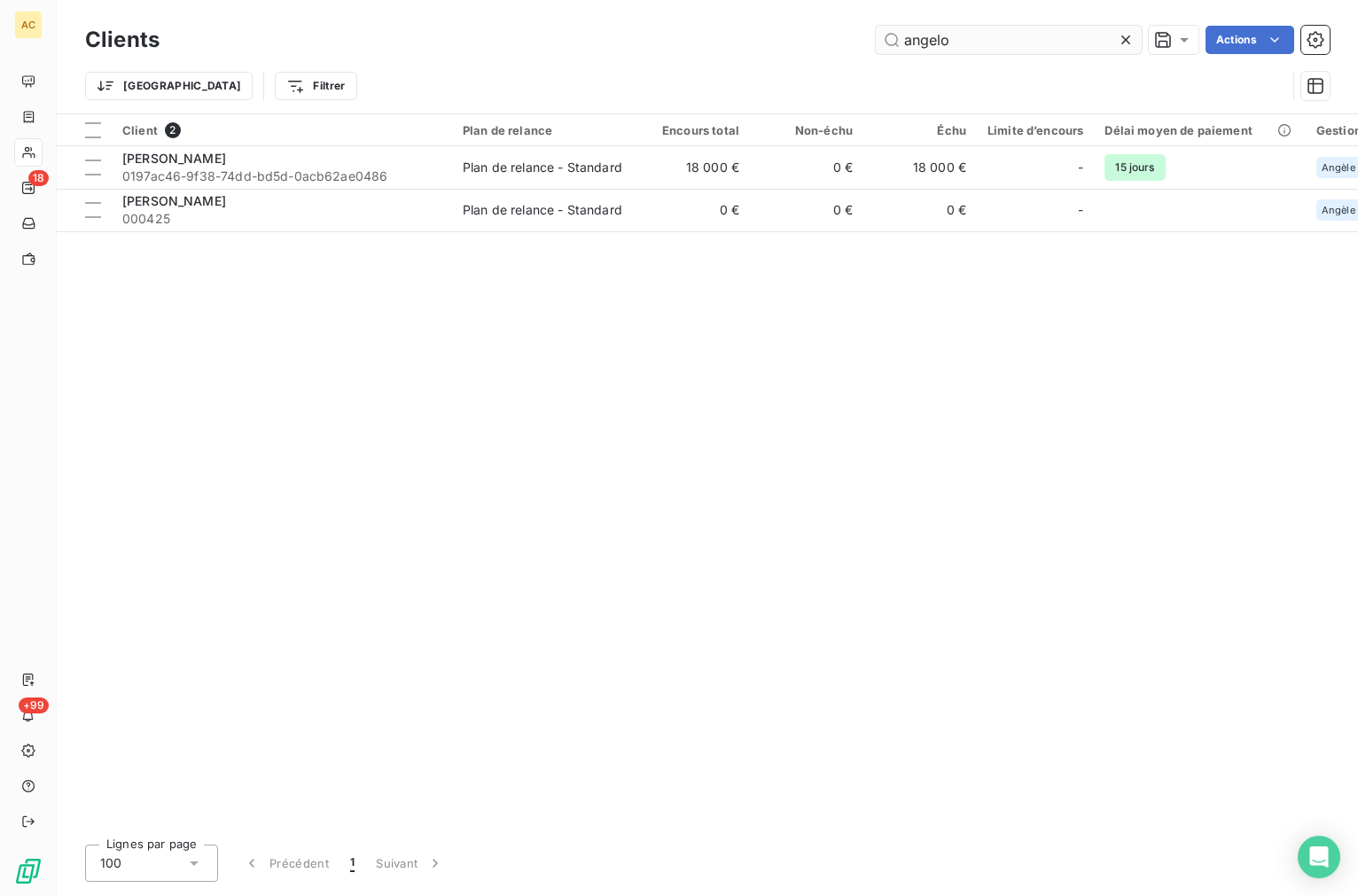 The height and width of the screenshot is (896, 1358). What do you see at coordinates (1250, 40) in the screenshot?
I see `button: Actions` at bounding box center [1250, 40].